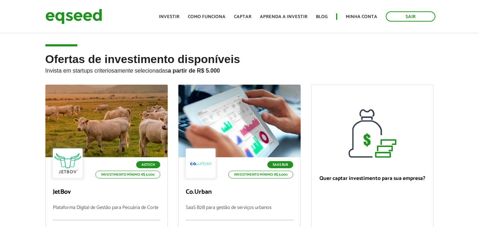 The height and width of the screenshot is (227, 479). Describe the element at coordinates (372, 179) in the screenshot. I see `p: Quer captar investimento para sua empresa?` at that location.